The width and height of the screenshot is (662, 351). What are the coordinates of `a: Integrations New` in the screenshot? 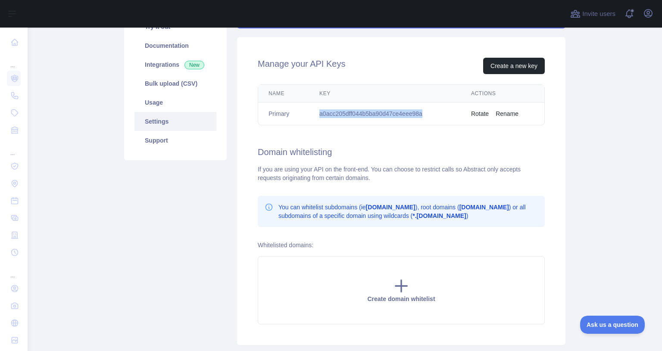 It's located at (175, 65).